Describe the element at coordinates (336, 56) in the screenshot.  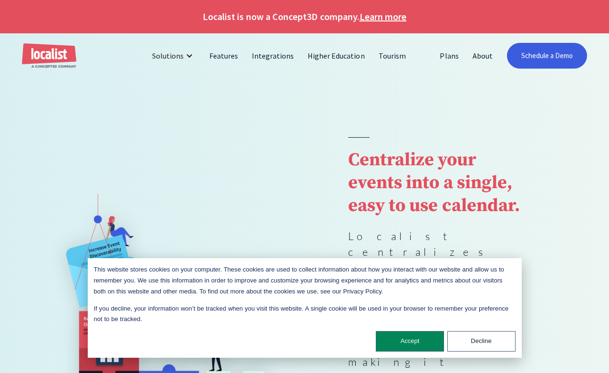
I see `a: Higher Education` at that location.